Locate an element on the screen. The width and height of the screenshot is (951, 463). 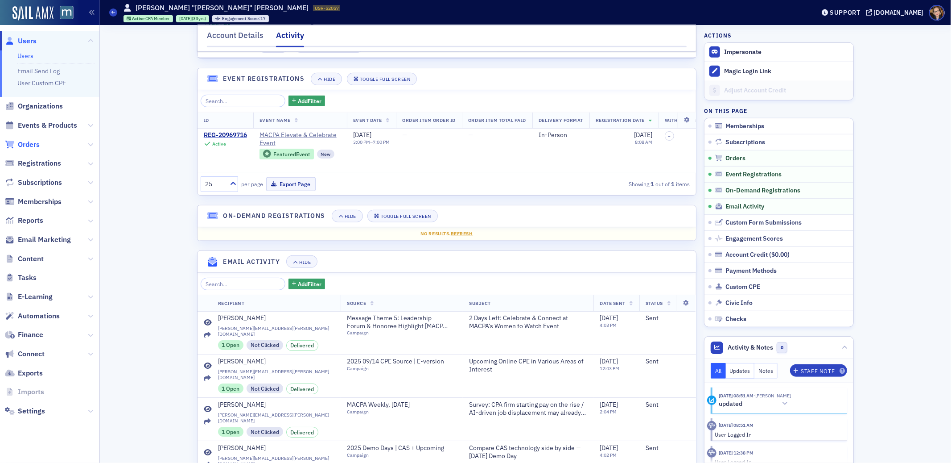
button: Export Page is located at coordinates (291, 184).